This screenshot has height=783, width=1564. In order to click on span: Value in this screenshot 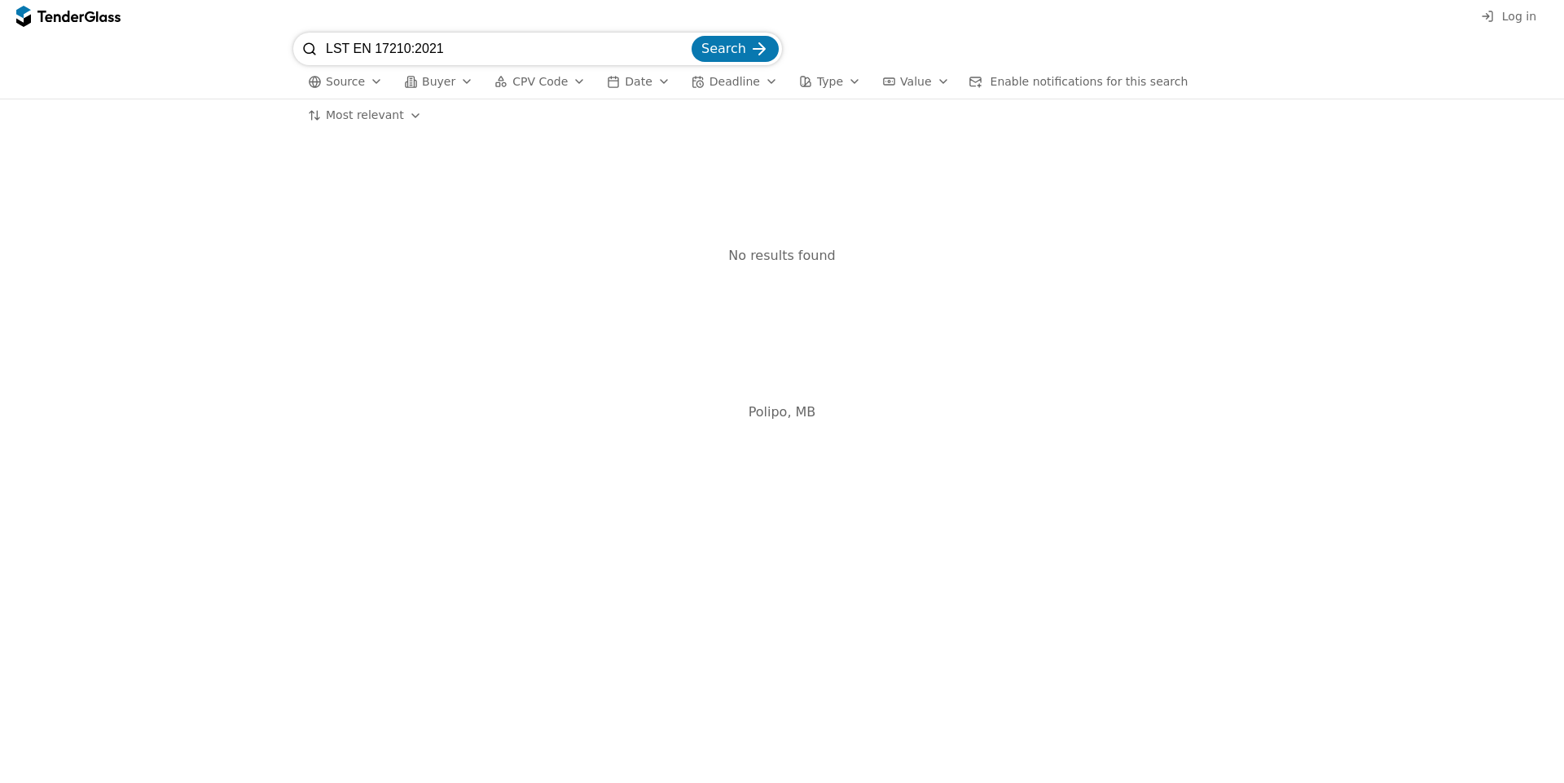, I will do `click(916, 81)`.